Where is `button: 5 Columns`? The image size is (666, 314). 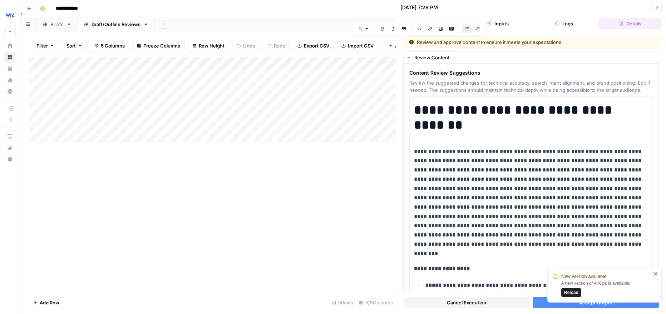 button: 5 Columns is located at coordinates (109, 46).